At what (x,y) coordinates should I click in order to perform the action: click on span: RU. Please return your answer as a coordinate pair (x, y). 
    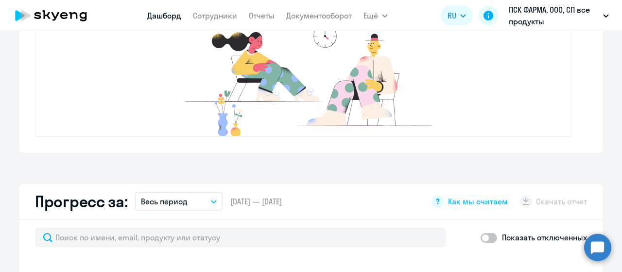
    Looking at the image, I should click on (452, 16).